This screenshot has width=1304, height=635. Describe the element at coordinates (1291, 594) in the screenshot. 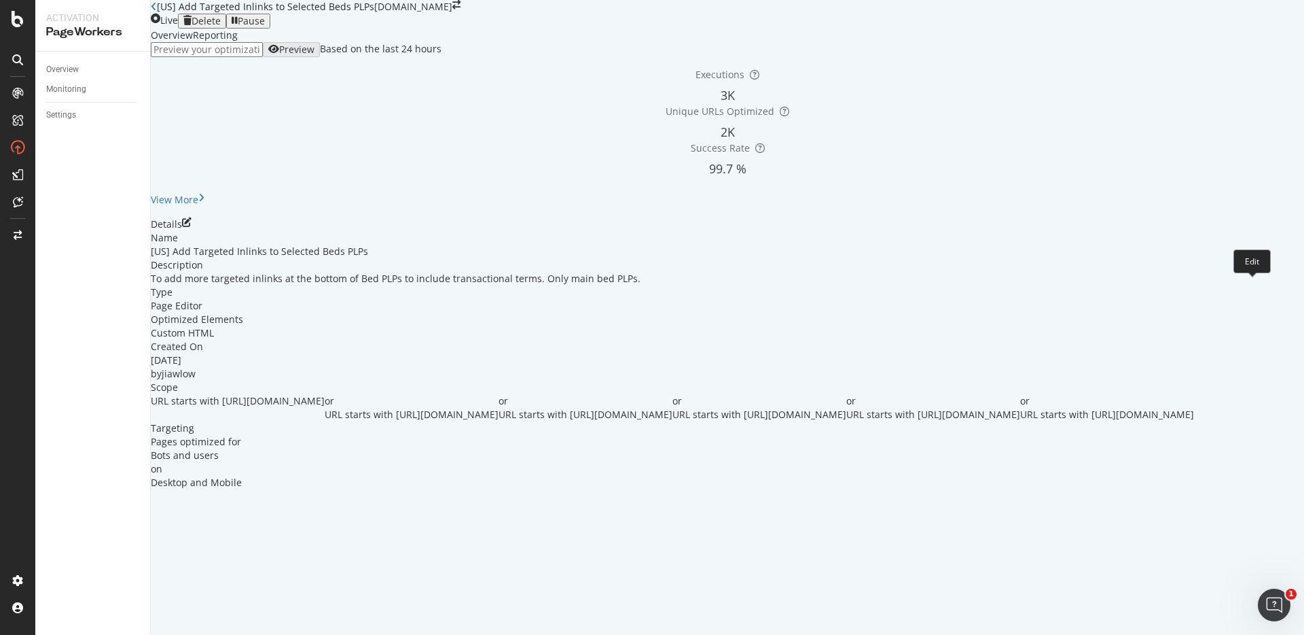

I see `span: 1` at that location.